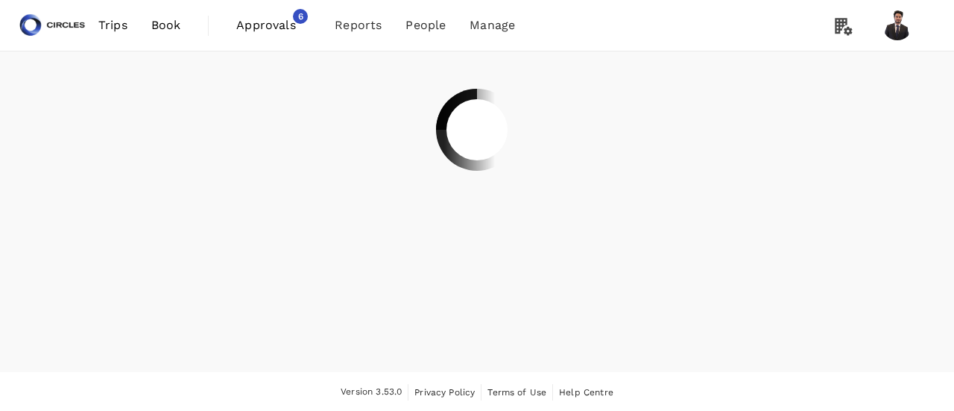 Image resolution: width=954 pixels, height=411 pixels. I want to click on a: Privacy Policy, so click(444, 392).